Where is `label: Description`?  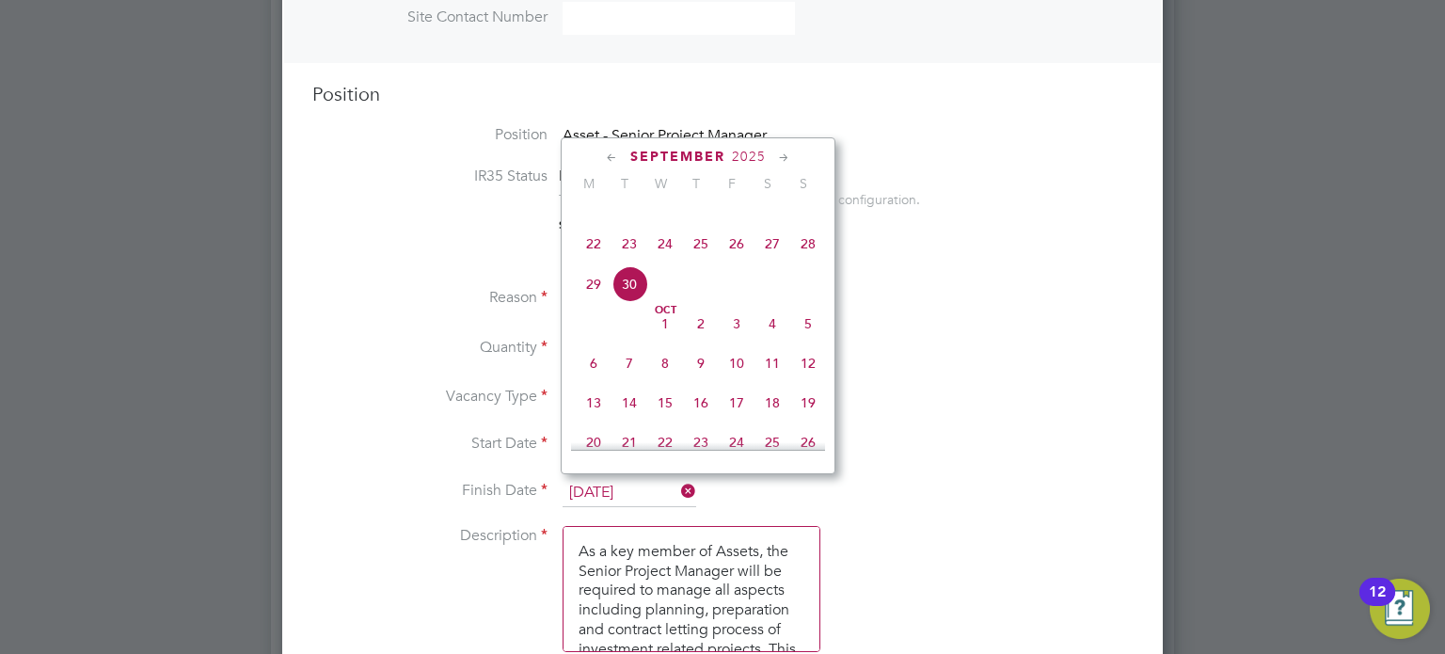
label: Description is located at coordinates (430, 535).